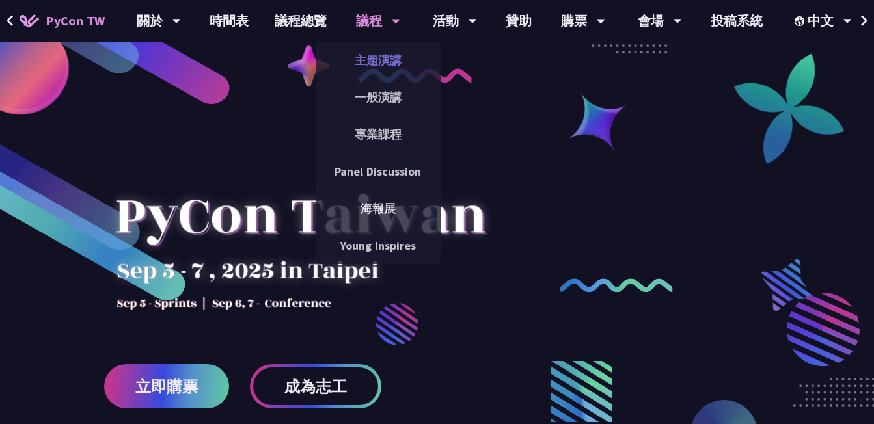 This screenshot has height=424, width=874. I want to click on button: 立即購票, so click(167, 386).